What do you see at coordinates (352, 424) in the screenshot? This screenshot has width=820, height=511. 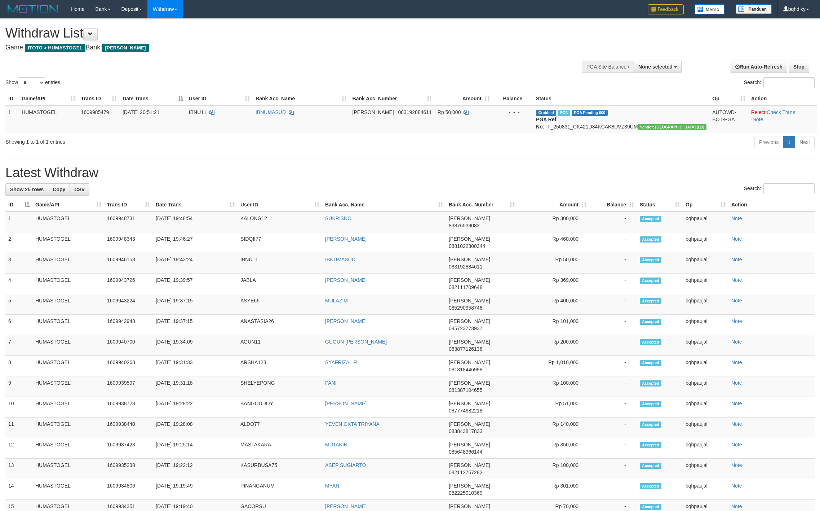 I see `a: YEVEN OKTA TRIYANA` at bounding box center [352, 424].